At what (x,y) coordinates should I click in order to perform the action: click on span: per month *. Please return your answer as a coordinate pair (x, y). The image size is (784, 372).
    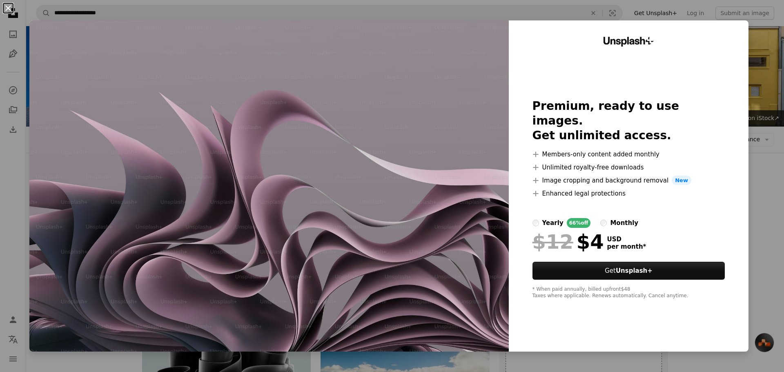
    Looking at the image, I should click on (627, 247).